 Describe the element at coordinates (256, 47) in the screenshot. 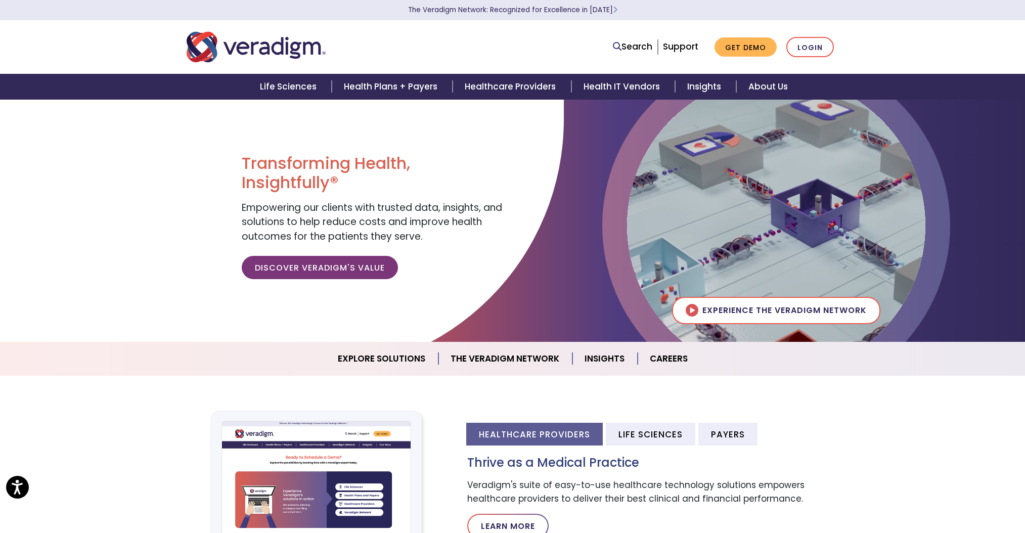

I see `a: Veradigm logo` at that location.